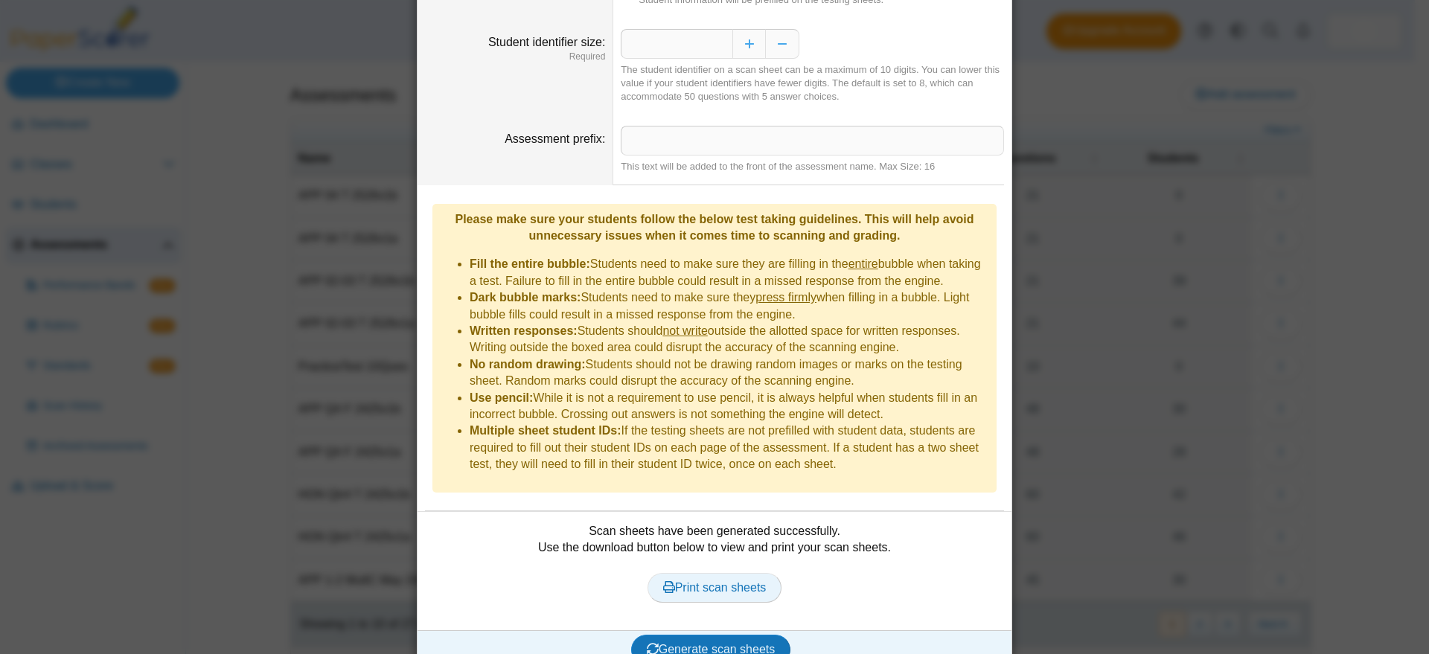  Describe the element at coordinates (786, 297) in the screenshot. I see `u: press firmly` at that location.